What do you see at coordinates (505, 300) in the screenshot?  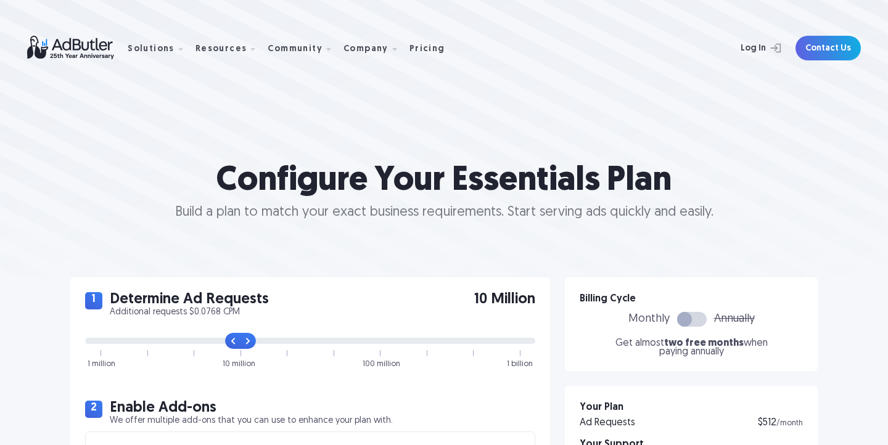 I see `span: 10 Million` at bounding box center [505, 300].